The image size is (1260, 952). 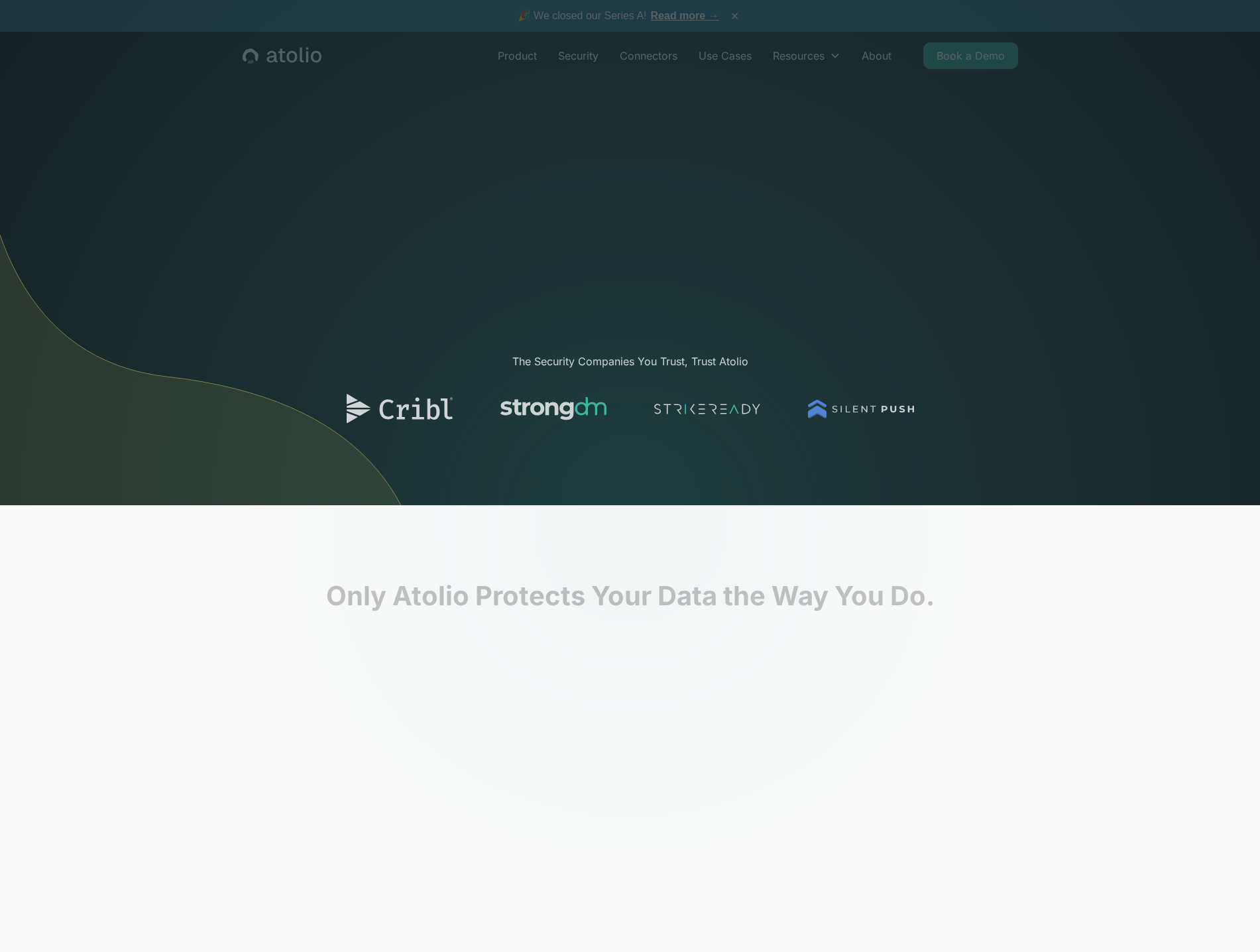 What do you see at coordinates (971, 56) in the screenshot?
I see `a: Book a Demo` at bounding box center [971, 56].